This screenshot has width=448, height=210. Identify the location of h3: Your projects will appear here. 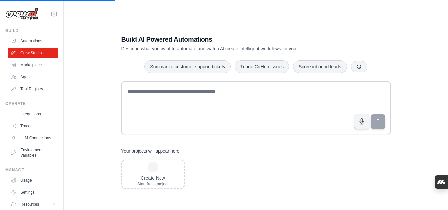
(150, 151).